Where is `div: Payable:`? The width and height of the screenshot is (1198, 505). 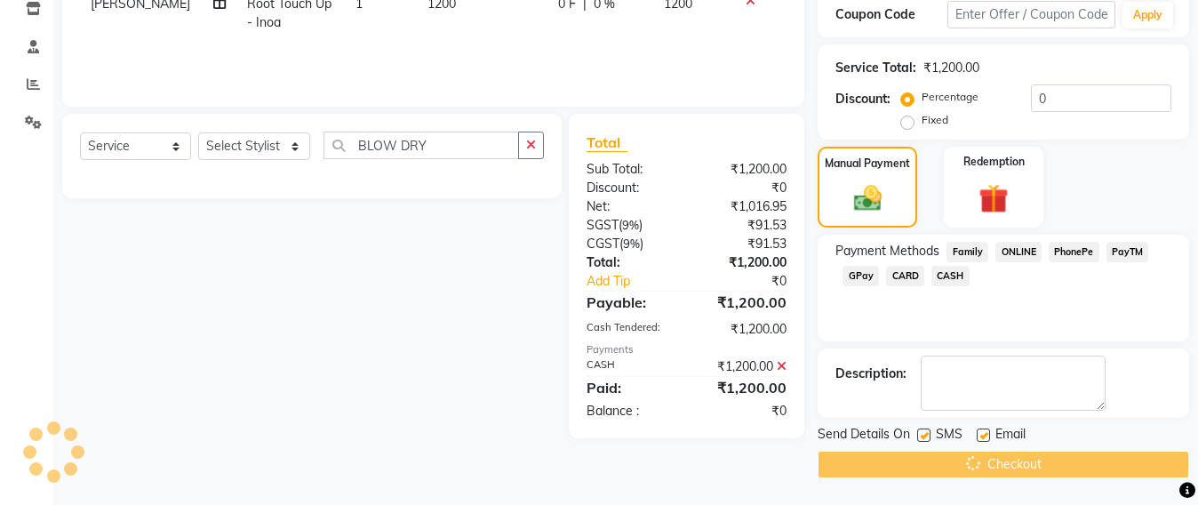 div: Payable: is located at coordinates (630, 302).